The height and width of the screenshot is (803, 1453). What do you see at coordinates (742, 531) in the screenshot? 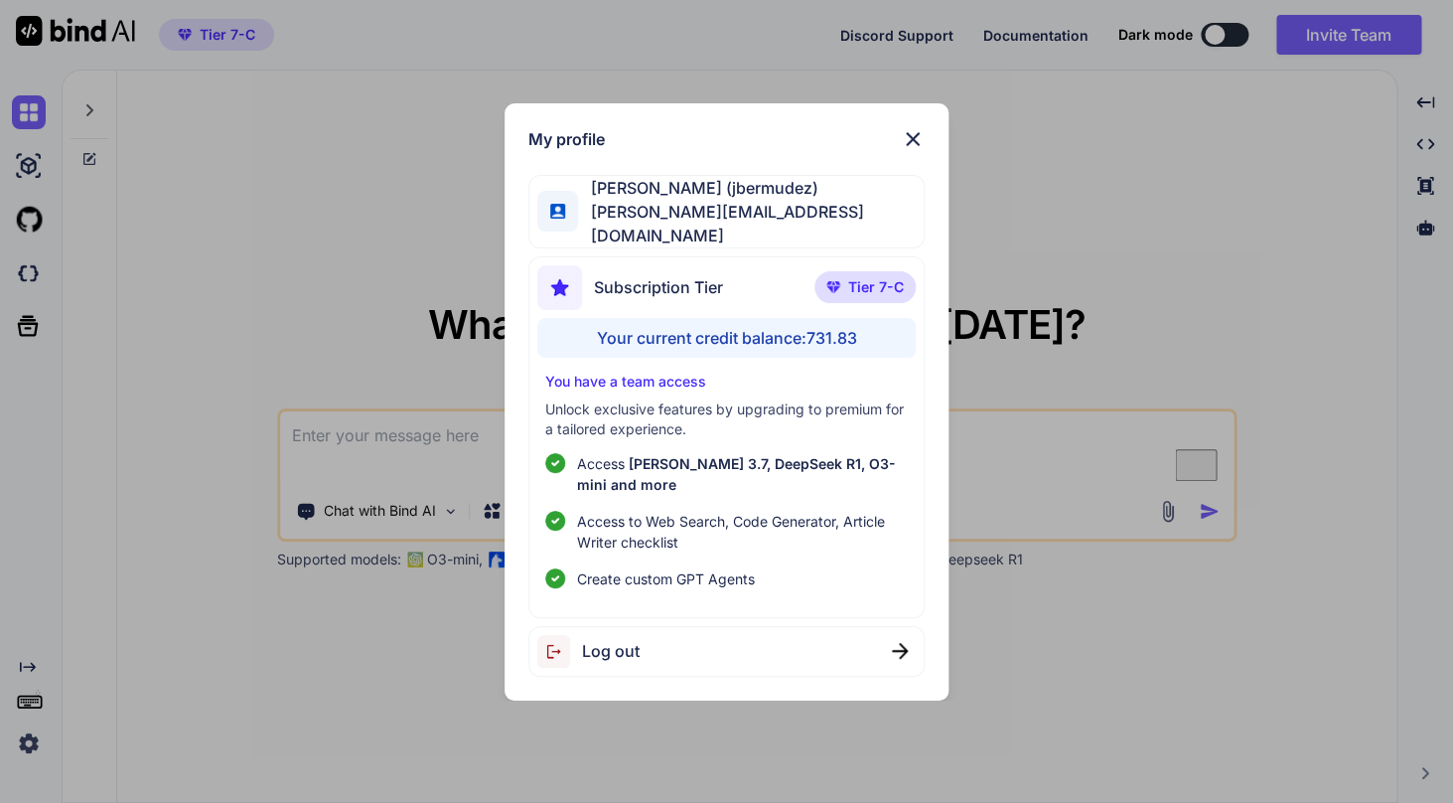
I see `span: Access to Web Search, Code Generator, Article Writer checklist` at bounding box center [742, 531].